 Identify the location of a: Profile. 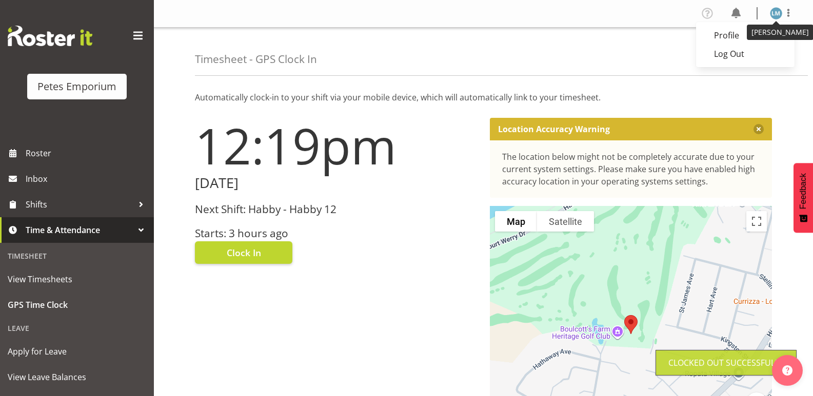
(745, 35).